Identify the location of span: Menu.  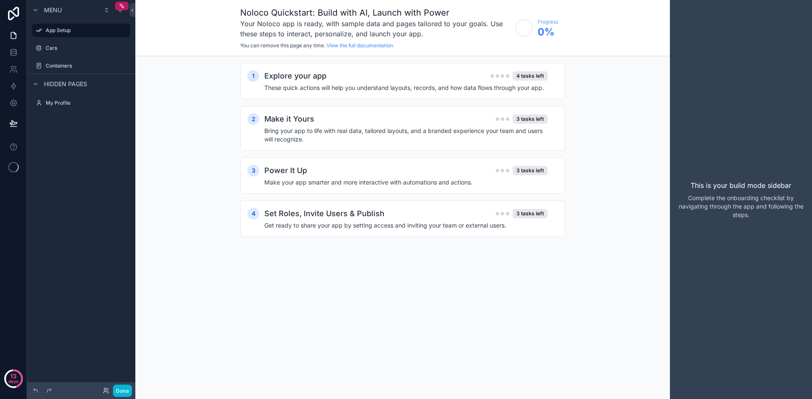
(53, 10).